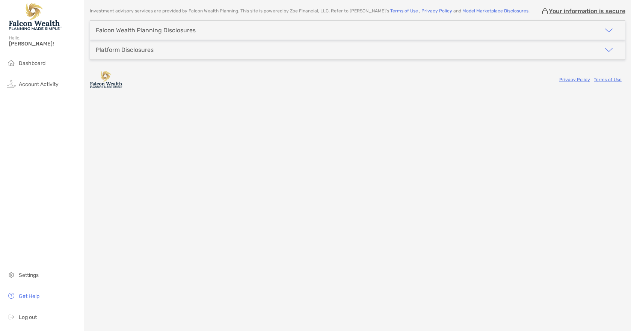 This screenshot has width=631, height=331. Describe the element at coordinates (35, 17) in the screenshot. I see `img: Falcon Wealth Planning Logo` at that location.